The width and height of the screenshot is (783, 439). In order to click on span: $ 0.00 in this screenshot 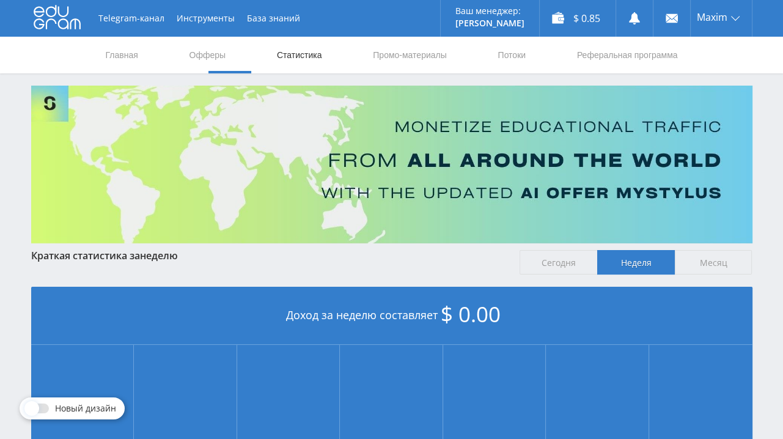, I will do `click(471, 314)`.